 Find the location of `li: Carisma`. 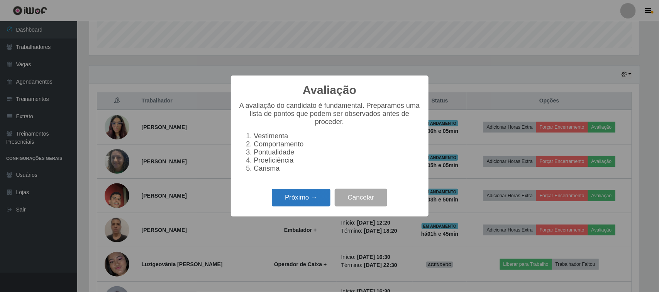

li: Carisma is located at coordinates (337, 169).